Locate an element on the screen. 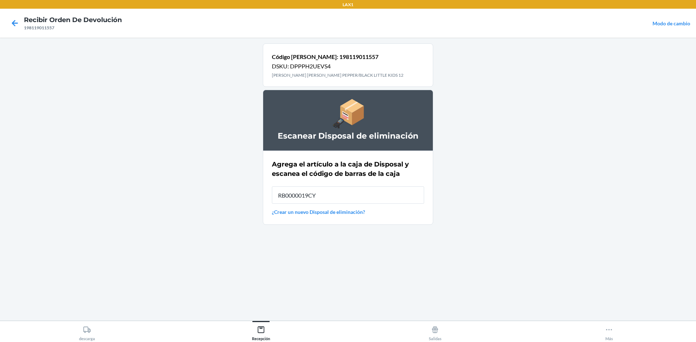  h2: Agrega el artículo a la caja de Disposal y escanea el código de barras de la caja is located at coordinates (348, 169).